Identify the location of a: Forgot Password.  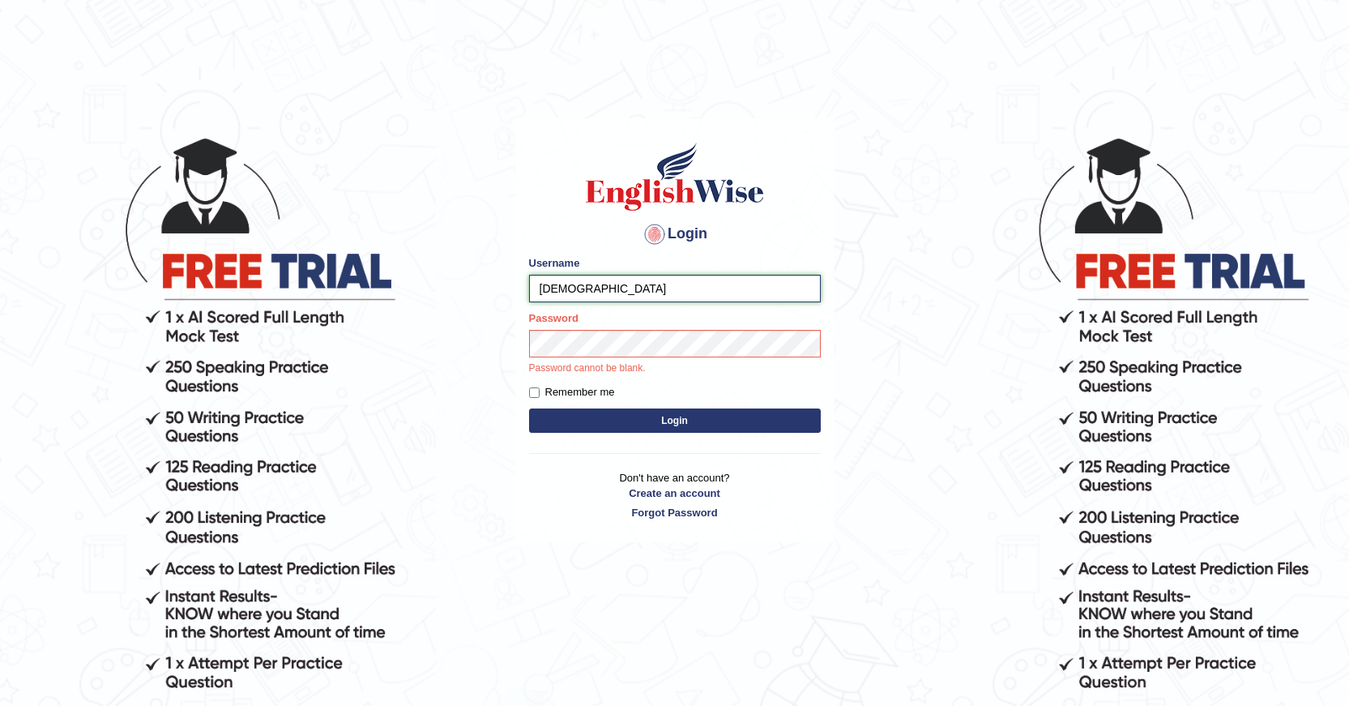
(675, 512).